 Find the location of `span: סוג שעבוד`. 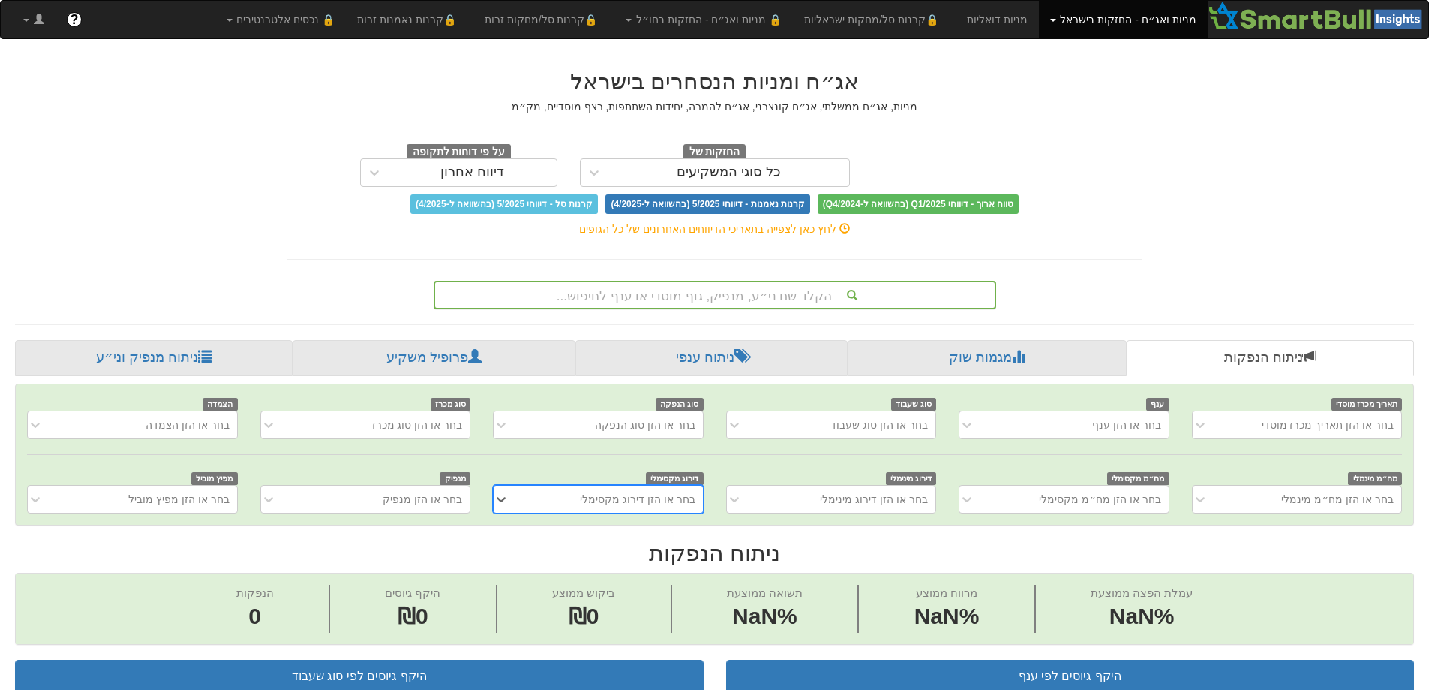

span: סוג שעבוד is located at coordinates (914, 404).